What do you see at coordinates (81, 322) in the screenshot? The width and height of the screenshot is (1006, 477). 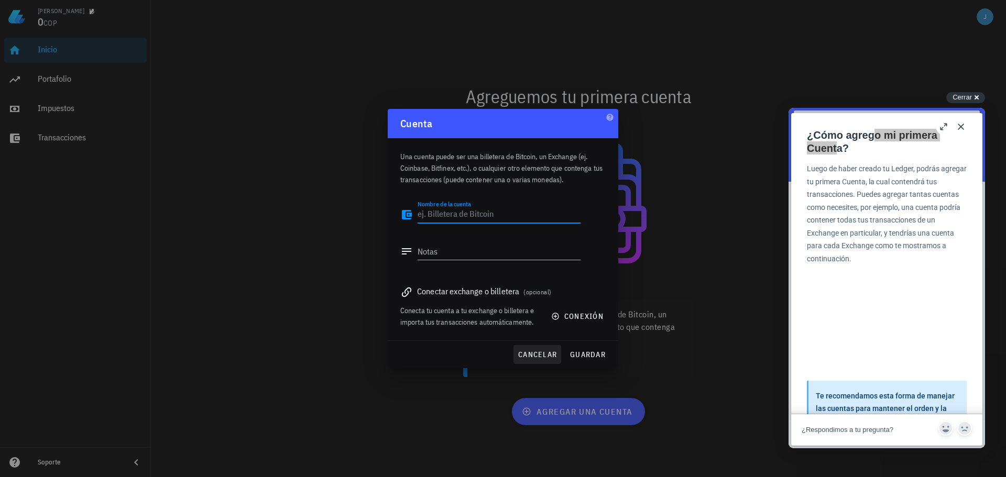 I see `div: ¿Respondimos a tu pregunta?` at bounding box center [81, 322].